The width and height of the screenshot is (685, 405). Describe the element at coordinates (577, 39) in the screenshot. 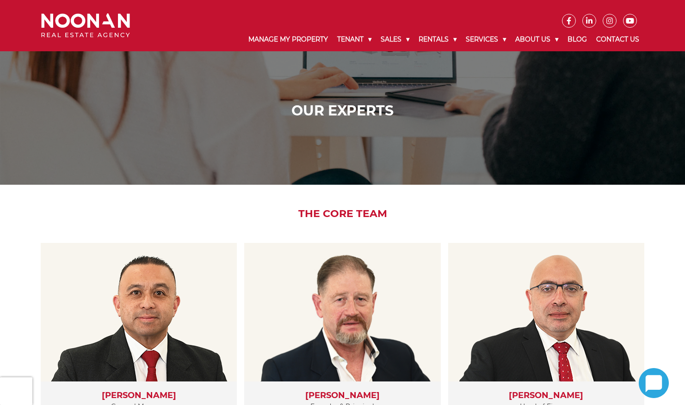

I see `a: Blog` at that location.